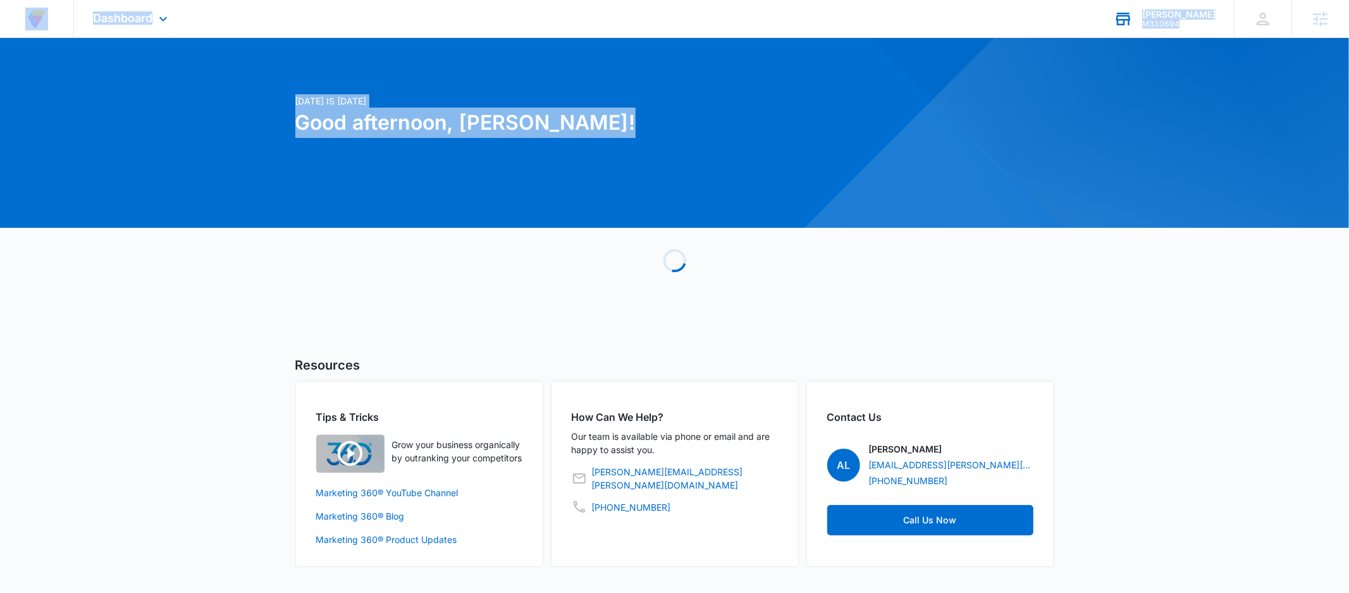 The width and height of the screenshot is (1349, 593). I want to click on h2: How Can We Help?, so click(675, 417).